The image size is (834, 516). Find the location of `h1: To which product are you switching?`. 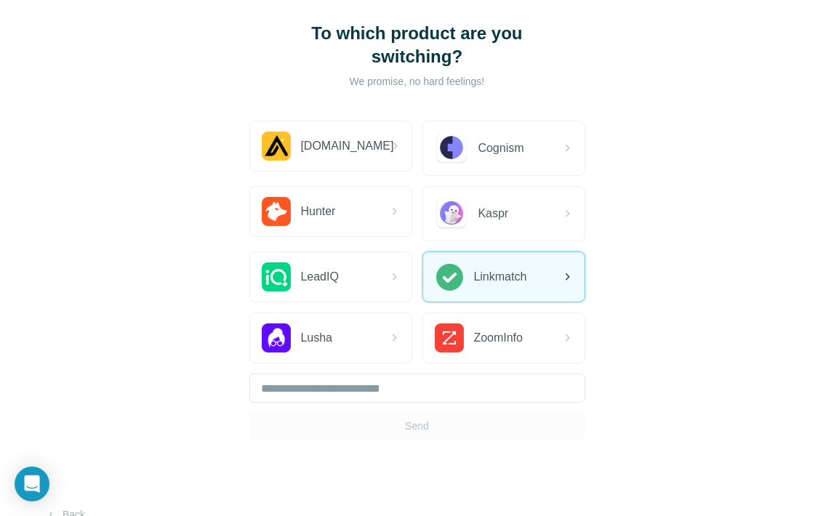

h1: To which product are you switching? is located at coordinates (417, 45).